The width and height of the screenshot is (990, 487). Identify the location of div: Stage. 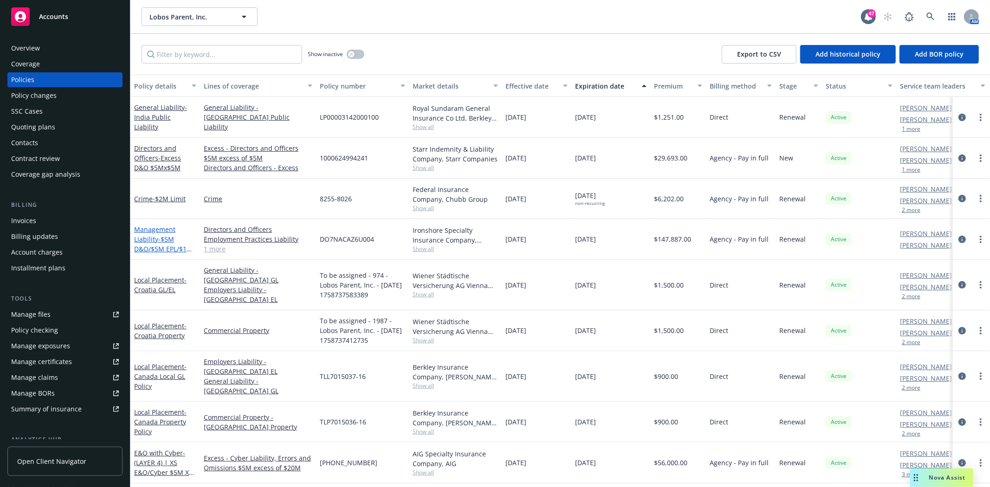
(794, 86).